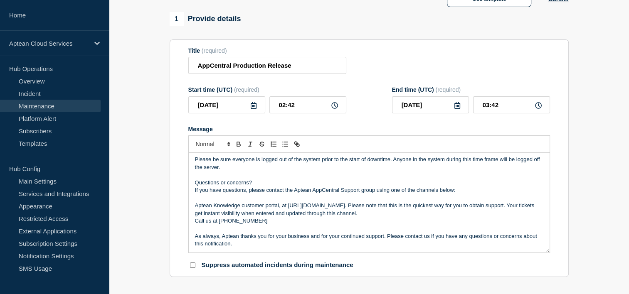  What do you see at coordinates (471, 90) in the screenshot?
I see `div: End time (UTC)` at bounding box center [471, 90].